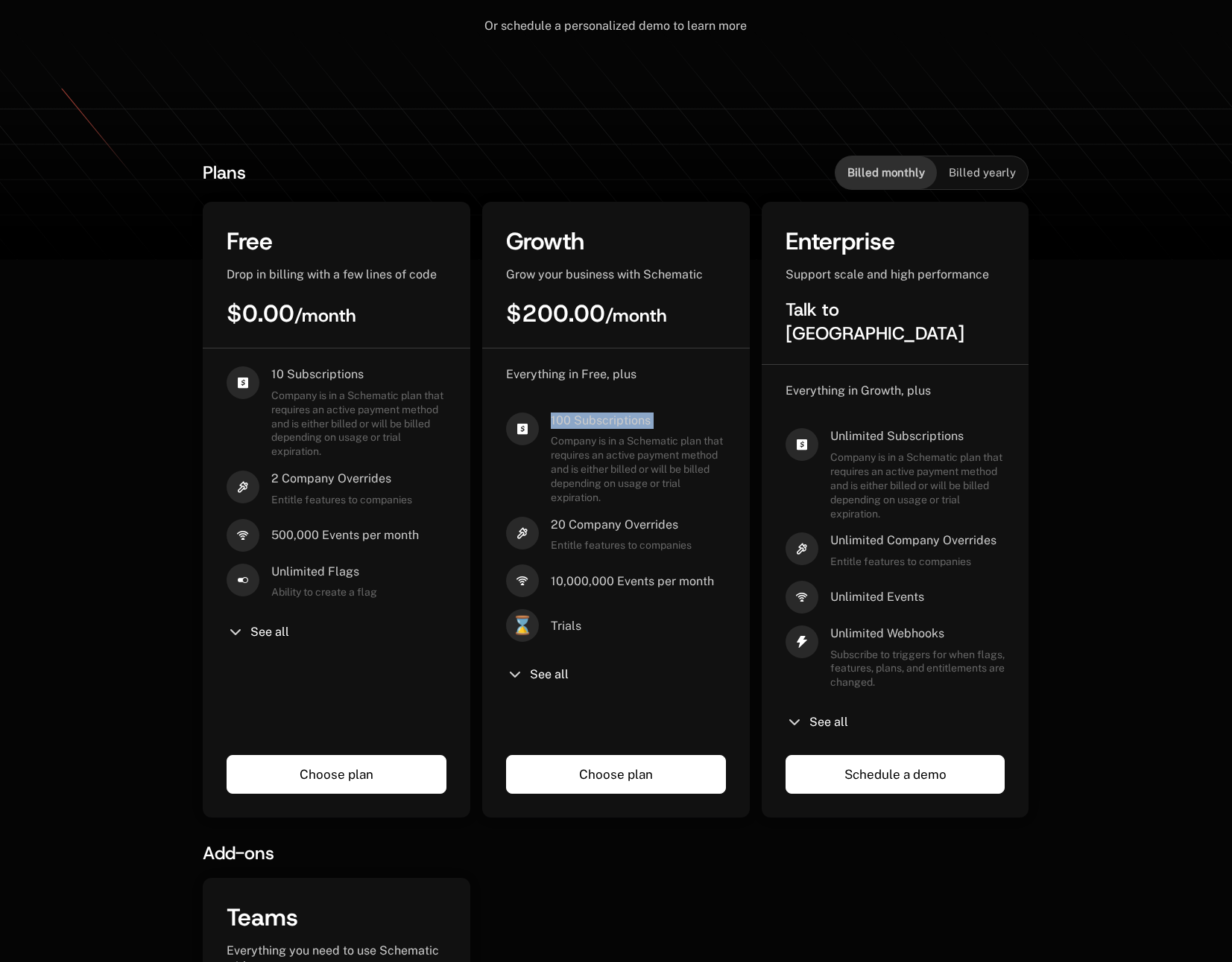 The image size is (1232, 962). I want to click on span: Unlimited Company Overrides, so click(913, 541).